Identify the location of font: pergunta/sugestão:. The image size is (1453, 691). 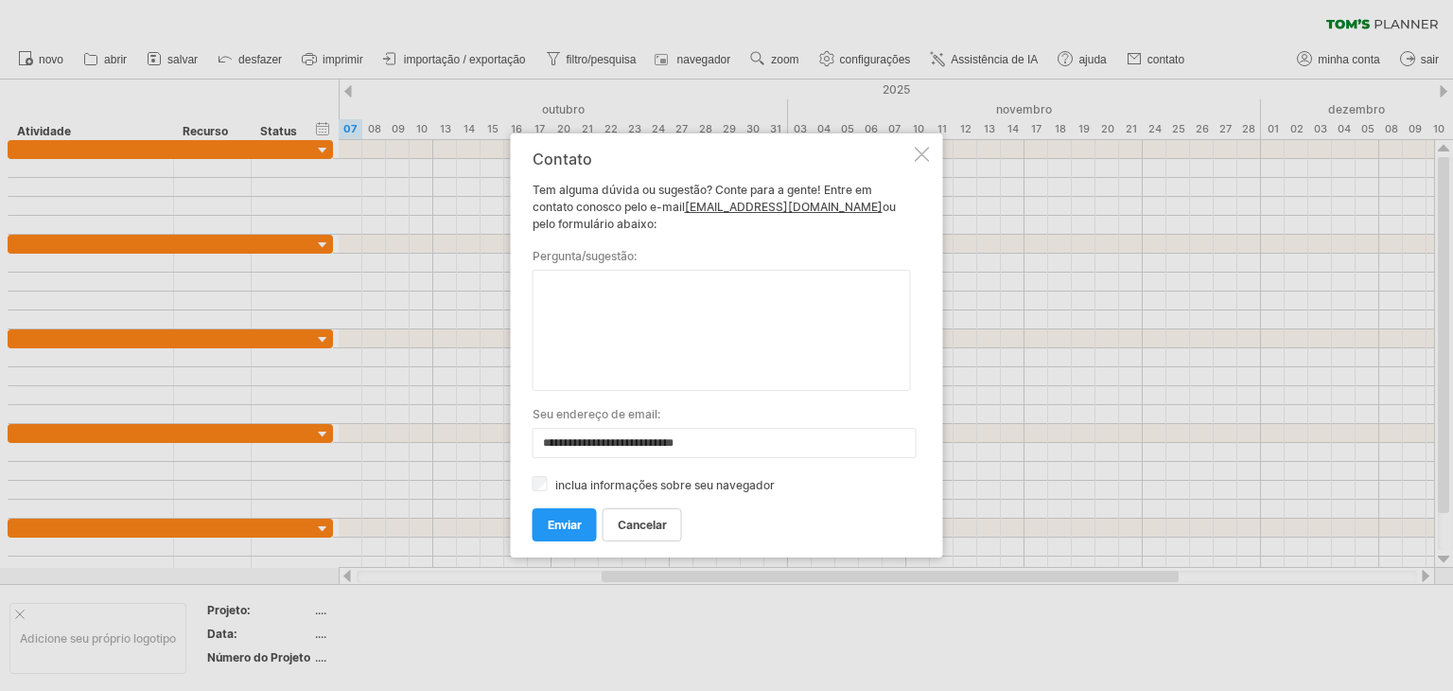
(585, 255).